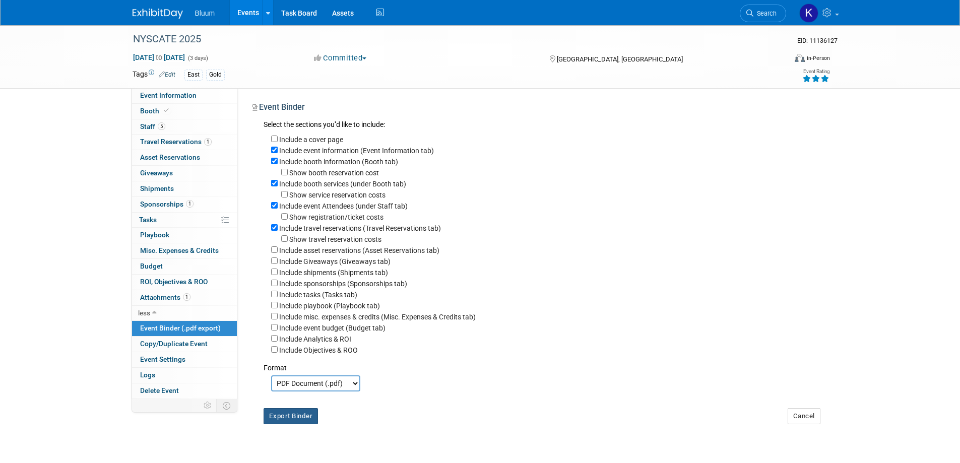 This screenshot has width=960, height=463. What do you see at coordinates (184, 205) in the screenshot?
I see `a: Sponsorships1` at bounding box center [184, 205].